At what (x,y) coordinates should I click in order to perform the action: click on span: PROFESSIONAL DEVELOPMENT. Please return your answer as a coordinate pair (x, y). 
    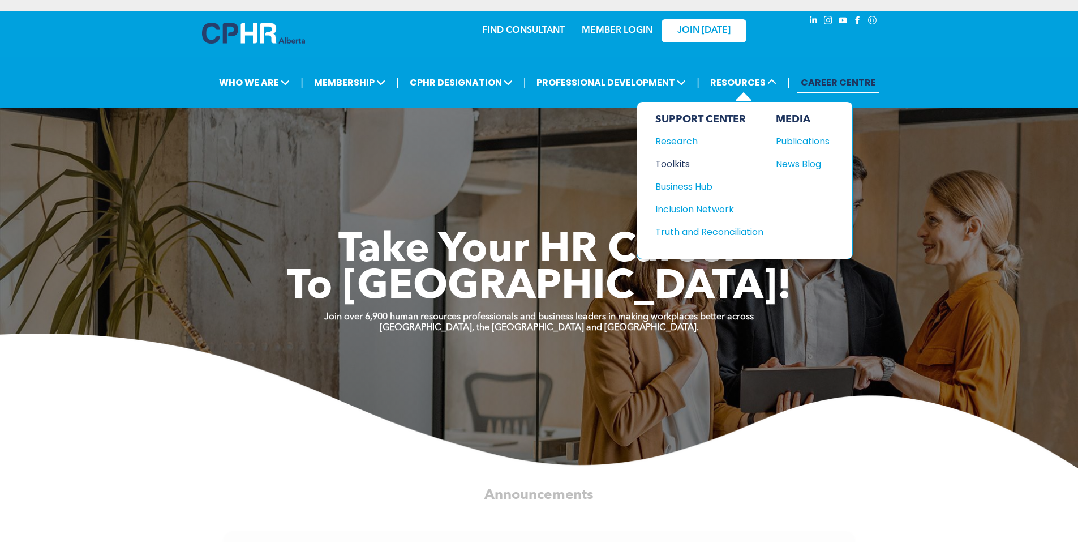
    Looking at the image, I should click on (611, 82).